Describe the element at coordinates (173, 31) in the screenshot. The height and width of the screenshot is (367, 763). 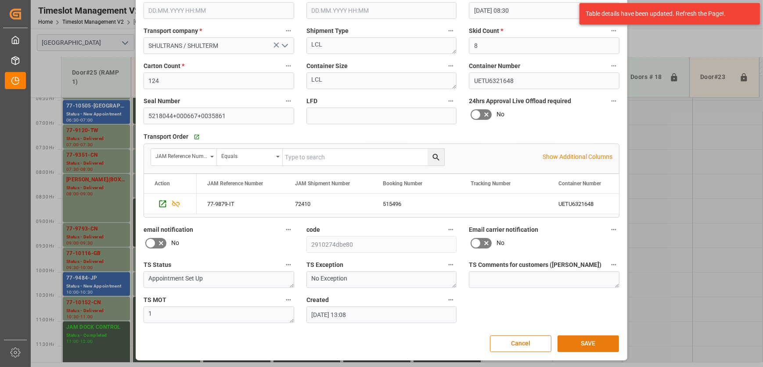
I see `span: Transport company` at that location.